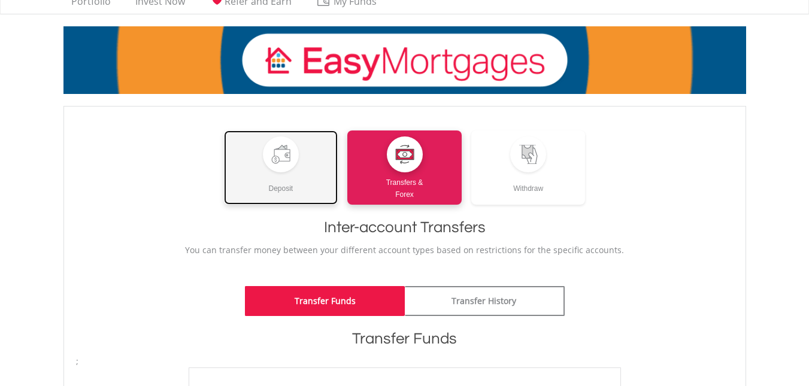  What do you see at coordinates (281, 168) in the screenshot?
I see `a: Deposit` at bounding box center [281, 168].